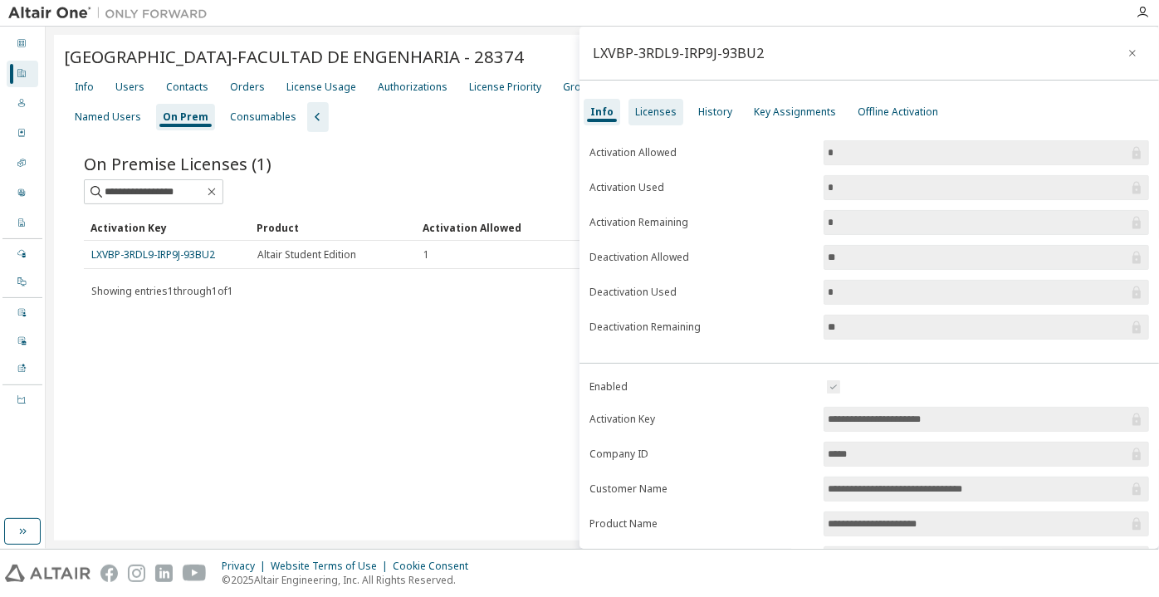 The image size is (1159, 597). I want to click on div: Groups, so click(581, 87).